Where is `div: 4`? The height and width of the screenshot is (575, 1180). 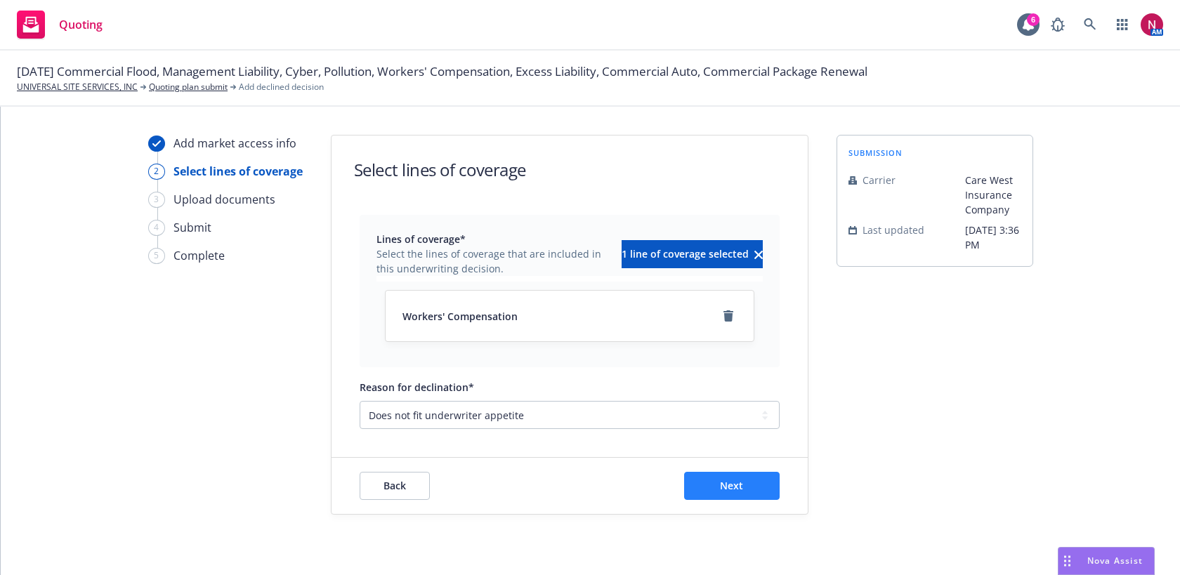 div: 4 is located at coordinates (157, 228).